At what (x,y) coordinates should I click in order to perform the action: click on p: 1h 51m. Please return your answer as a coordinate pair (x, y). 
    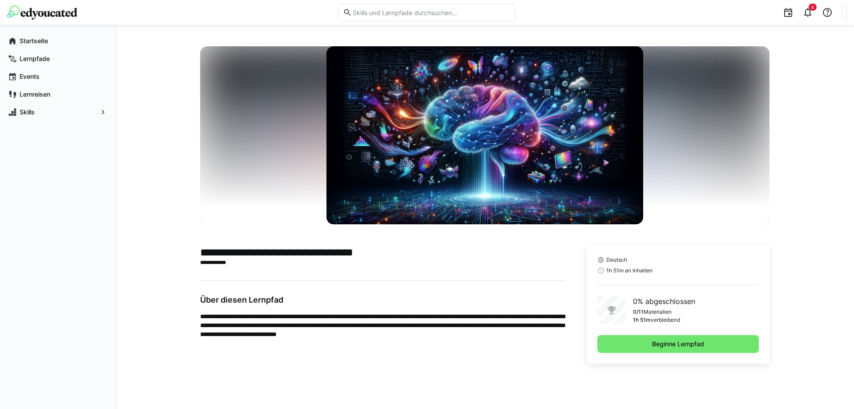
    Looking at the image, I should click on (642, 320).